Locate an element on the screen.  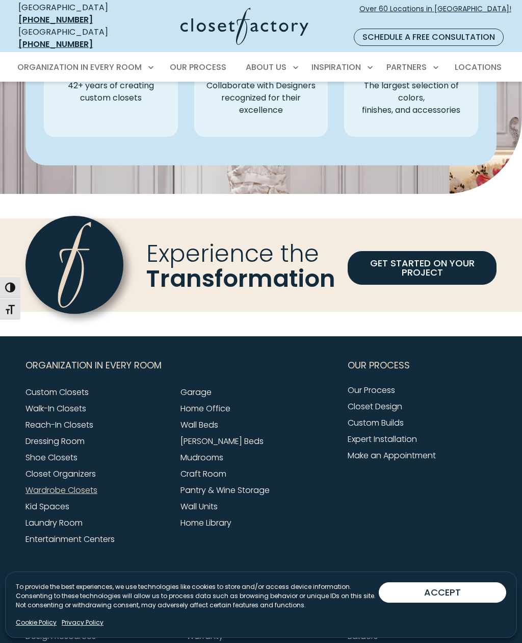
a: Closet Design is located at coordinates (375, 406).